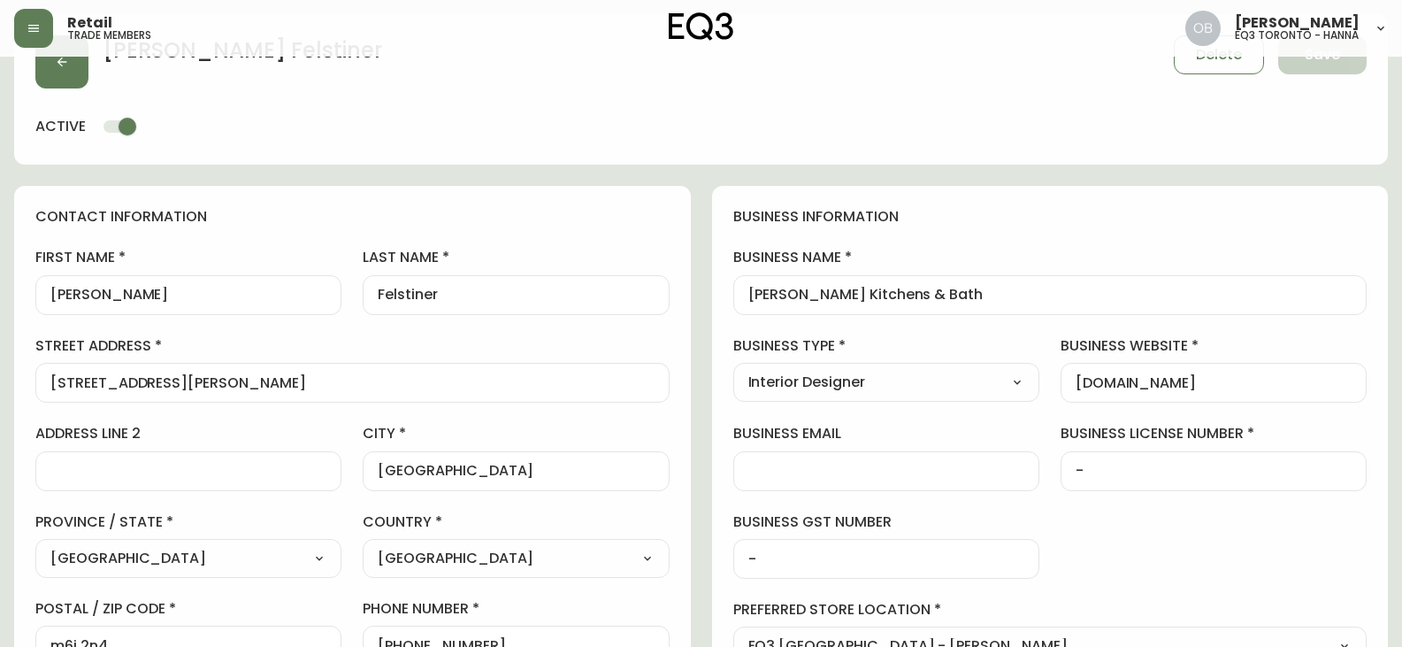  Describe the element at coordinates (188, 608) in the screenshot. I see `label: postal / zip code` at that location.